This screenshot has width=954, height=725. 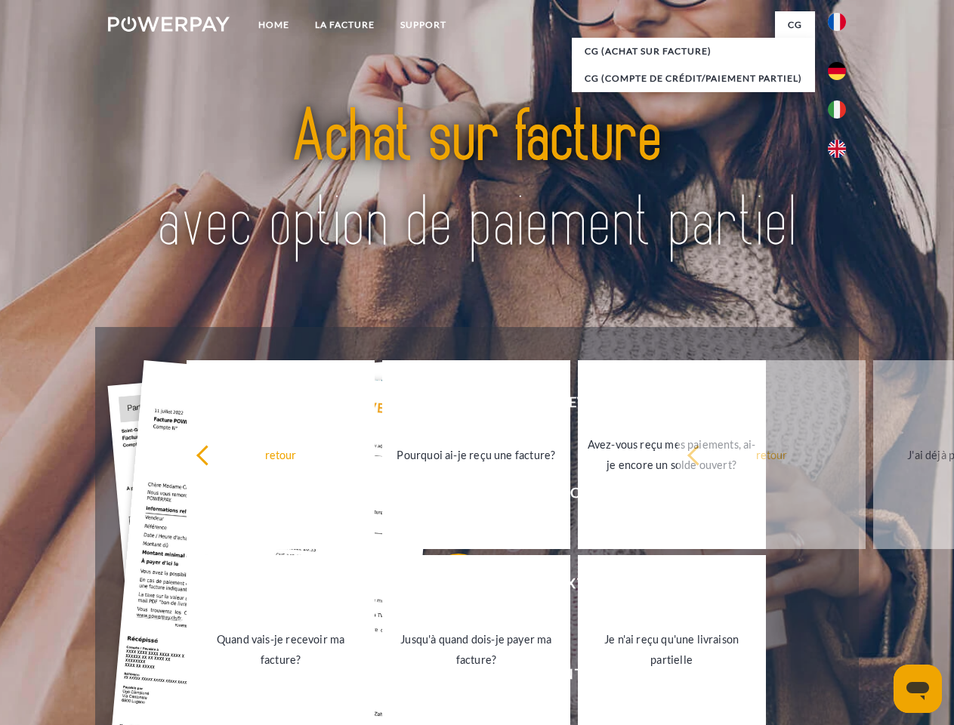 What do you see at coordinates (476, 649) in the screenshot?
I see `div: Jusqu'à quand dois-je payer ma facture?` at bounding box center [476, 649].